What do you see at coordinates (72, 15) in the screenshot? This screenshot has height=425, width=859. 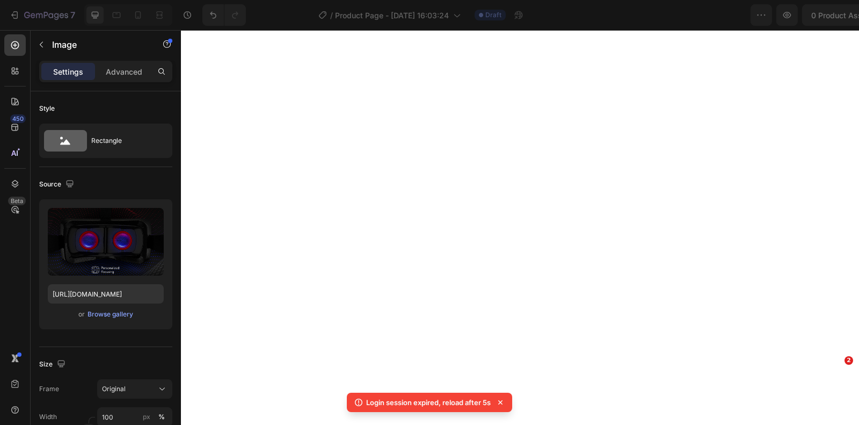 I see `p: 7` at bounding box center [72, 15].